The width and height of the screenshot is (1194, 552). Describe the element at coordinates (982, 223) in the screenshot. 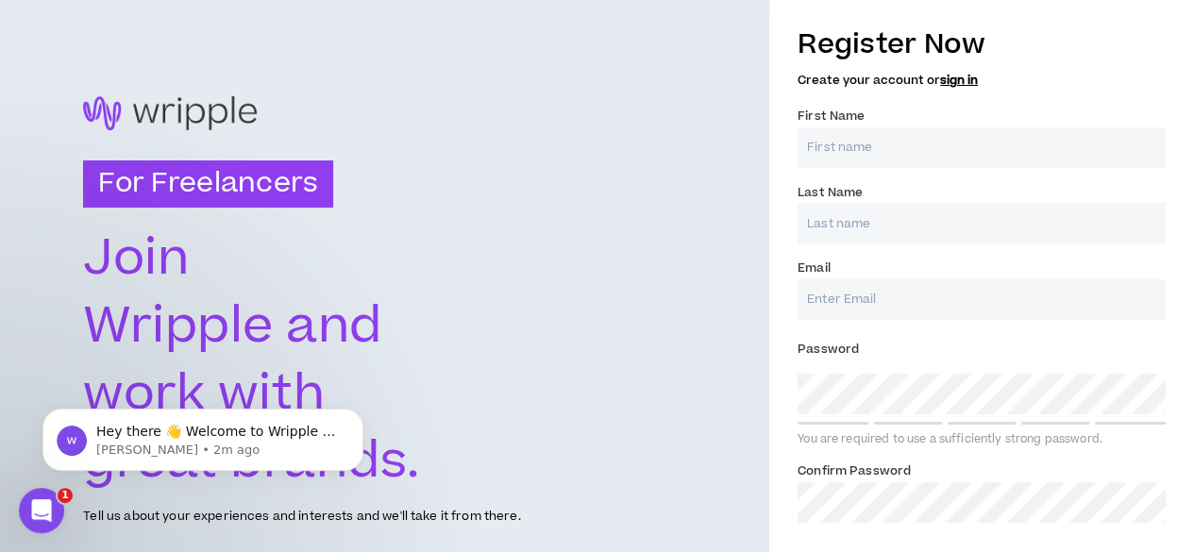

I see `input: Last name` at that location.